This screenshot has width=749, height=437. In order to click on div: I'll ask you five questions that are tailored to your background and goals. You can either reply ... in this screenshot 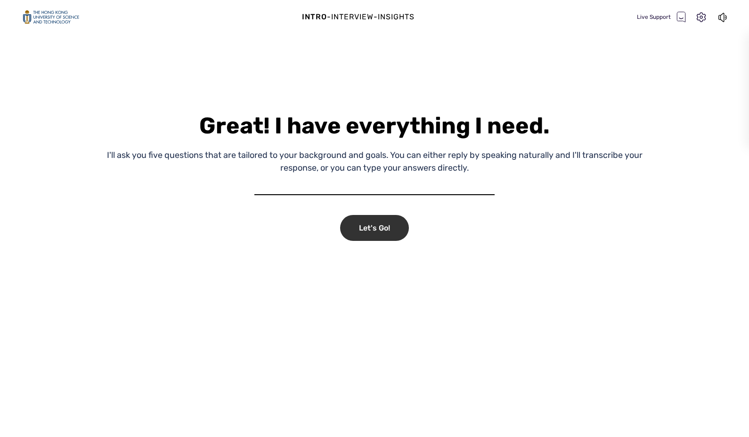, I will do `click(375, 162)`.